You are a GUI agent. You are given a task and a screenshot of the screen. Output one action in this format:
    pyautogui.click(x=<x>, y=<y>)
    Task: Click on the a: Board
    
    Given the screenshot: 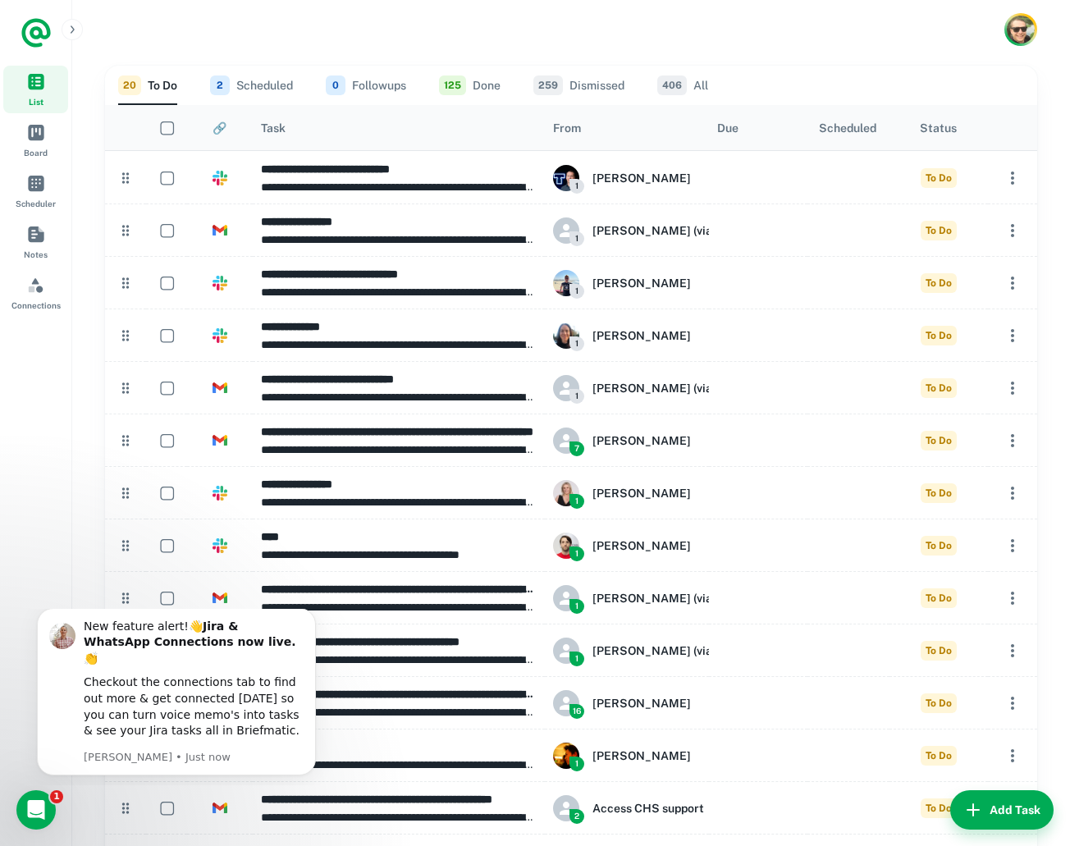 What is the action you would take?
    pyautogui.click(x=35, y=140)
    